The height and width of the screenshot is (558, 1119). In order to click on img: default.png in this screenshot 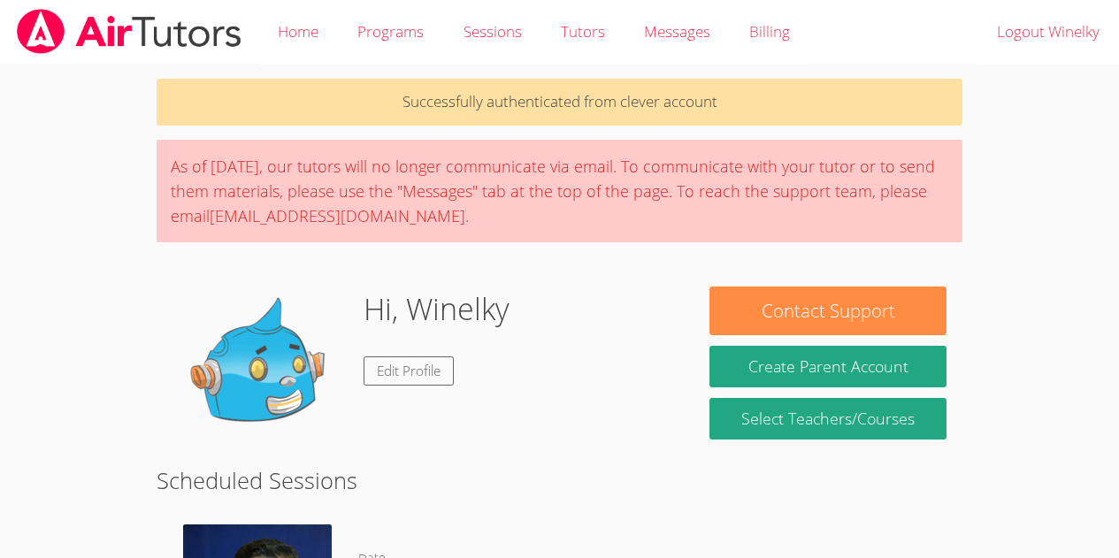, I will do `click(261, 375)`.